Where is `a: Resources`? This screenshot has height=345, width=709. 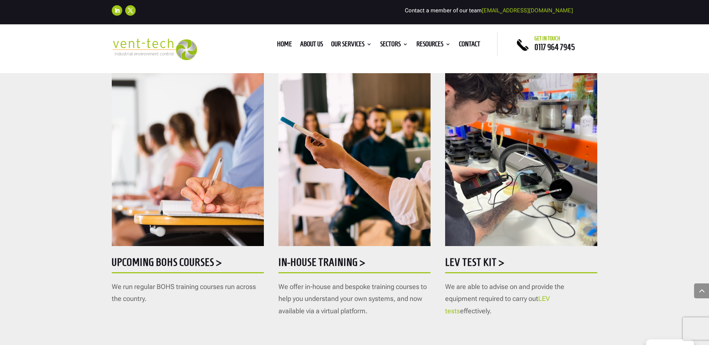
a: Resources is located at coordinates (433, 46).